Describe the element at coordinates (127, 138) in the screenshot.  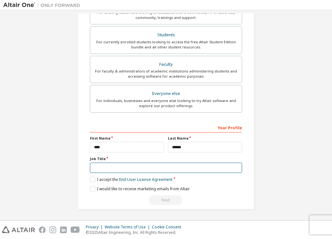
I see `label: First Name` at that location.